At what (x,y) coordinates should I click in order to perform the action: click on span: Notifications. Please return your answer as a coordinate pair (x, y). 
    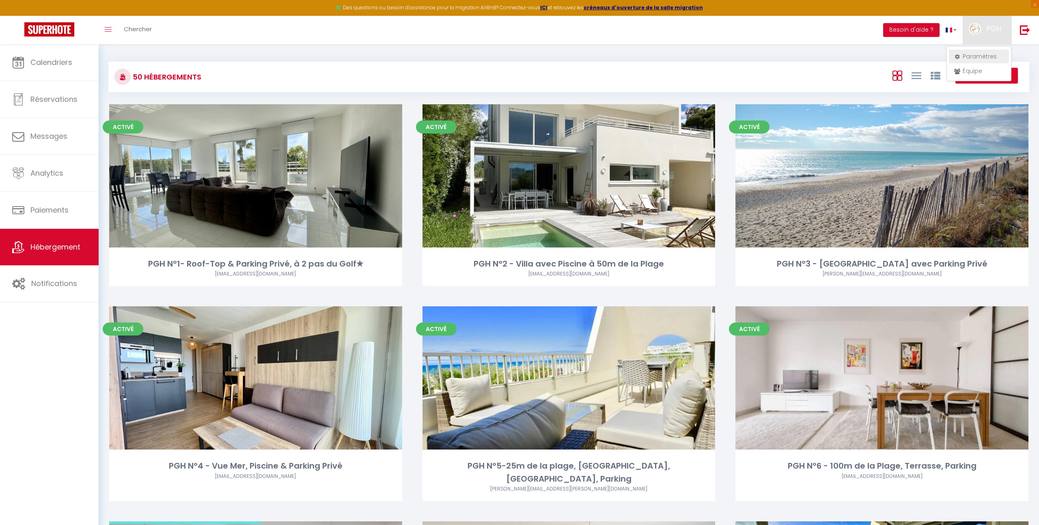
    Looking at the image, I should click on (54, 283).